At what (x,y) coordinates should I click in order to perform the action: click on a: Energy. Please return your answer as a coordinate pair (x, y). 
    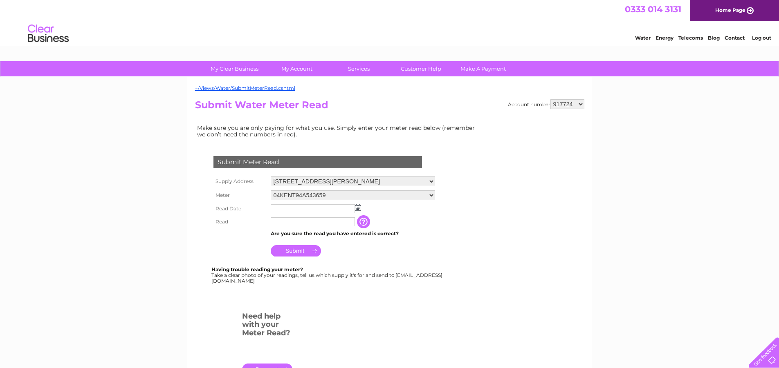
    Looking at the image, I should click on (664, 38).